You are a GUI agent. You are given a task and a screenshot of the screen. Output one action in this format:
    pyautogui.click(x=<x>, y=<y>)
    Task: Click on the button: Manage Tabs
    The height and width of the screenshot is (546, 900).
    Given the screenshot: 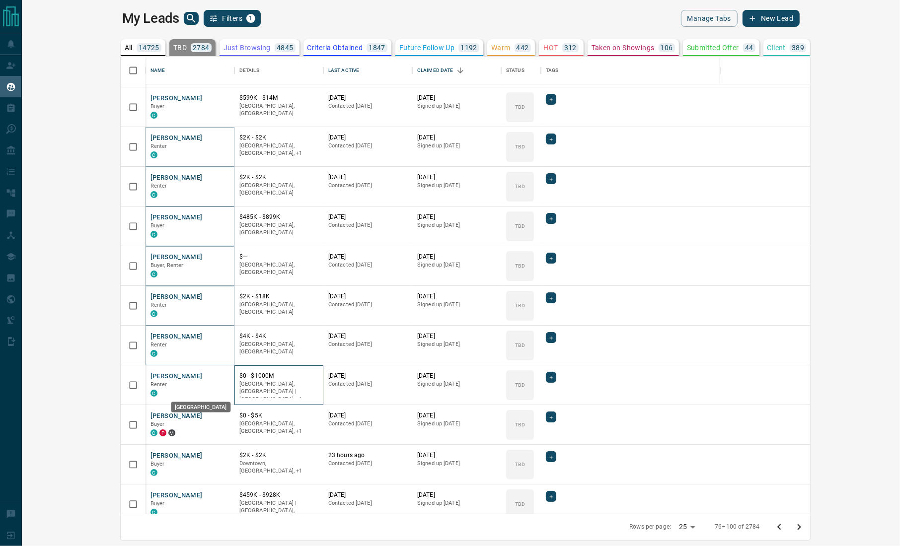 What is the action you would take?
    pyautogui.click(x=709, y=18)
    